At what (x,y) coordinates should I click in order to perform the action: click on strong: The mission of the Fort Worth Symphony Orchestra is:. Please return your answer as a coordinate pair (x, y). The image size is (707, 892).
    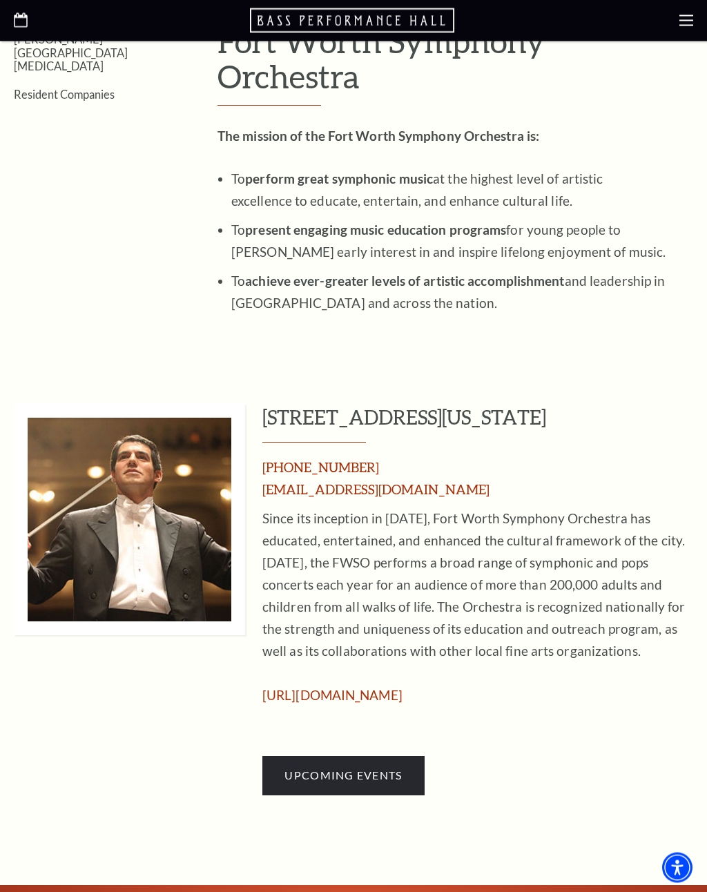
    Looking at the image, I should click on (378, 136).